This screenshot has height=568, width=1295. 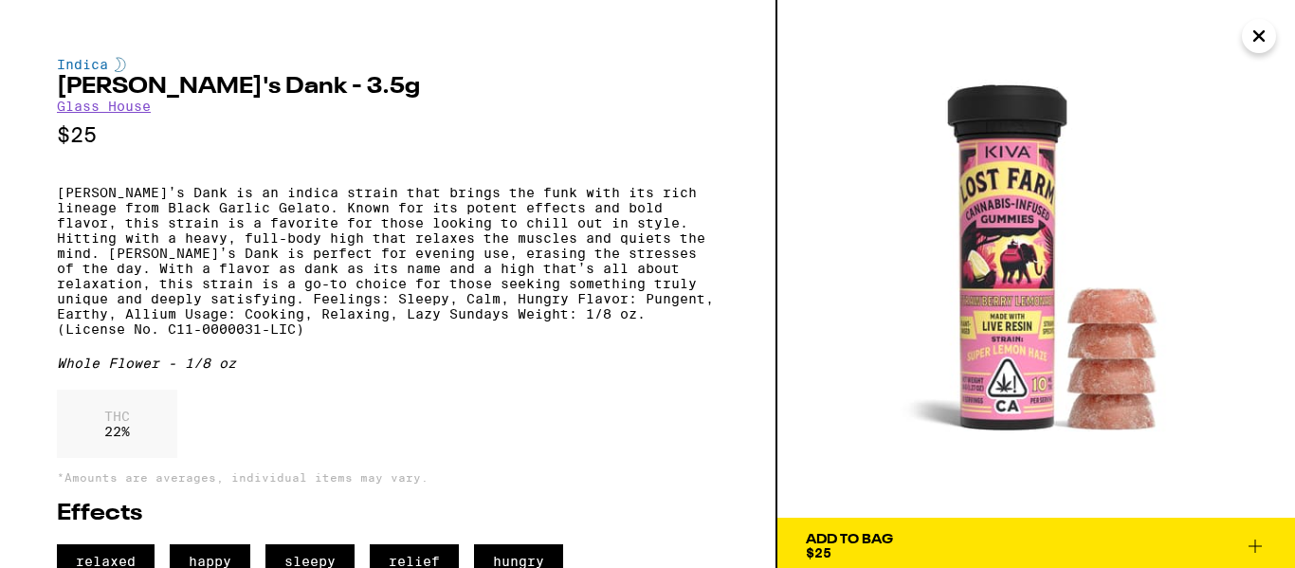 I want to click on div: 22 %, so click(x=117, y=424).